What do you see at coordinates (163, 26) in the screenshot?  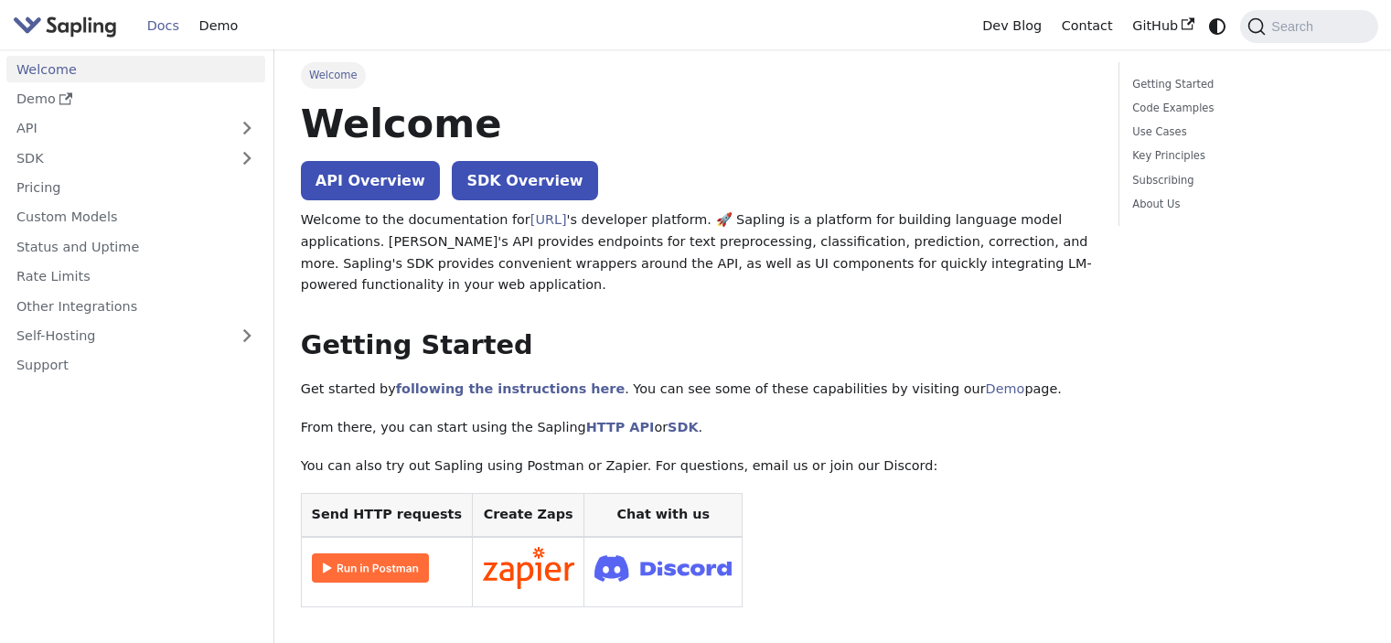 I see `a: Docs` at bounding box center [163, 26].